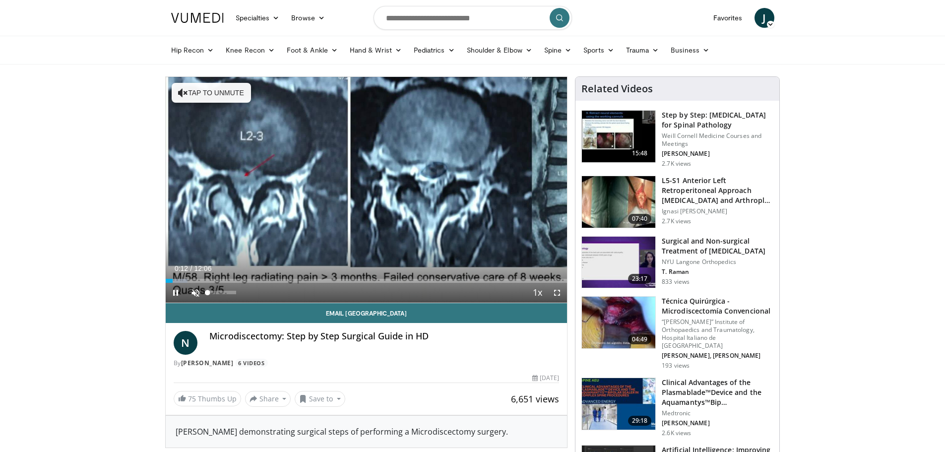  I want to click on img: 9dfc443a-748a-4d6f-9e49-984155587c76.150x105_q85_crop-smart_upscale.jpg, so click(619, 323).